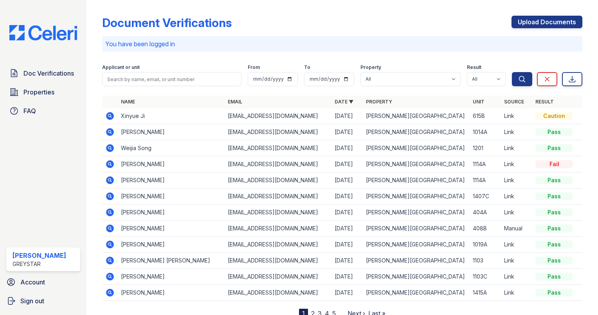 This screenshot has height=315, width=598. What do you see at coordinates (474, 67) in the screenshot?
I see `label: Result` at bounding box center [474, 67].